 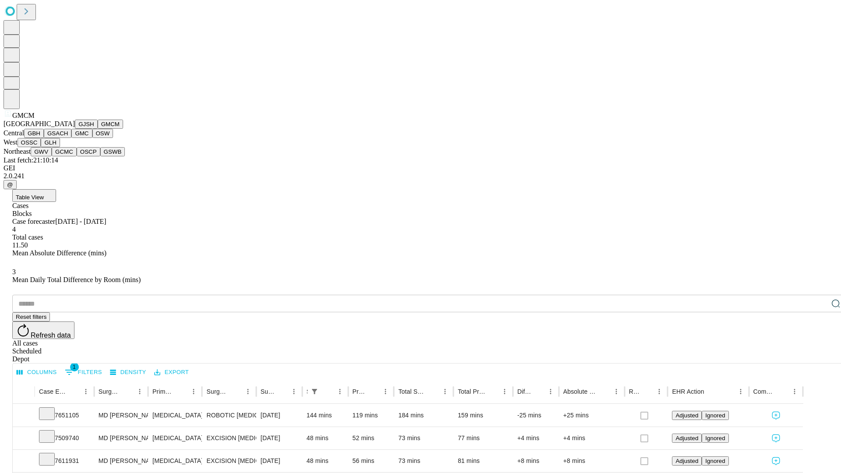 What do you see at coordinates (64, 461) in the screenshot?
I see `div: 7611931` at bounding box center [64, 461].